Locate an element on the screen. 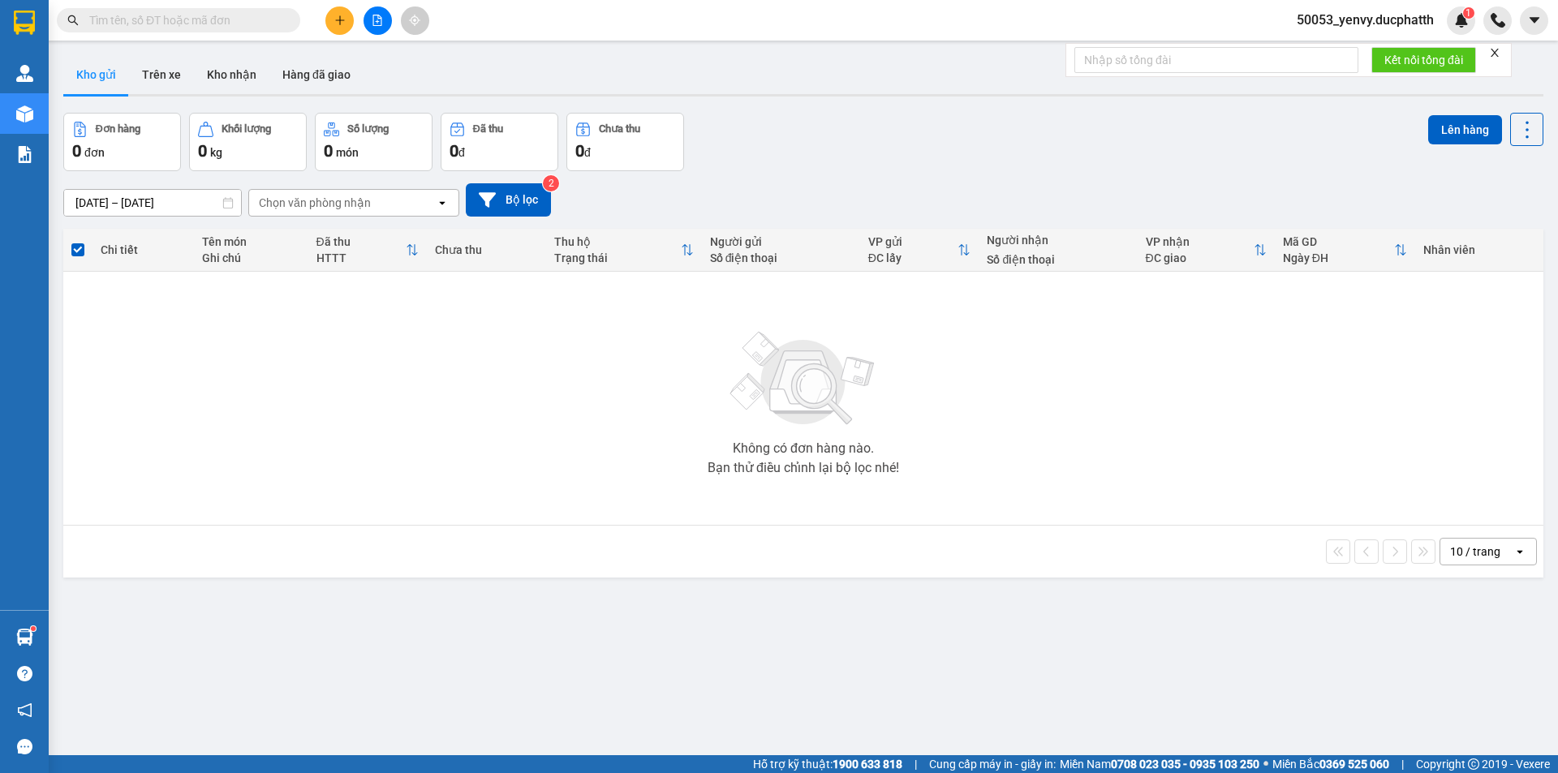 This screenshot has height=773, width=1558. button: aim is located at coordinates (415, 20).